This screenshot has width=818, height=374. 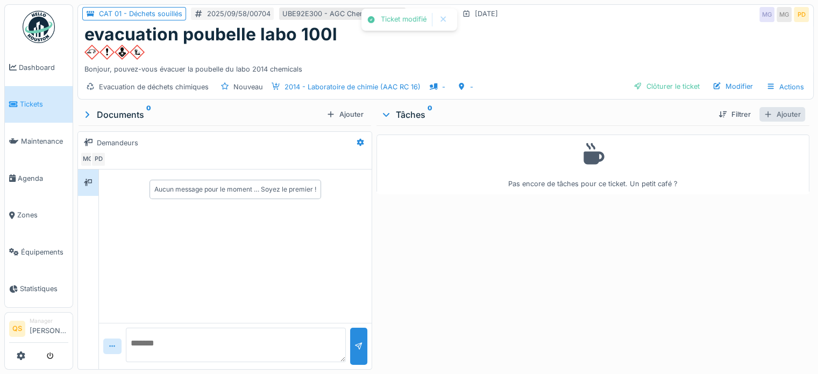 I want to click on a: Zones, so click(x=39, y=214).